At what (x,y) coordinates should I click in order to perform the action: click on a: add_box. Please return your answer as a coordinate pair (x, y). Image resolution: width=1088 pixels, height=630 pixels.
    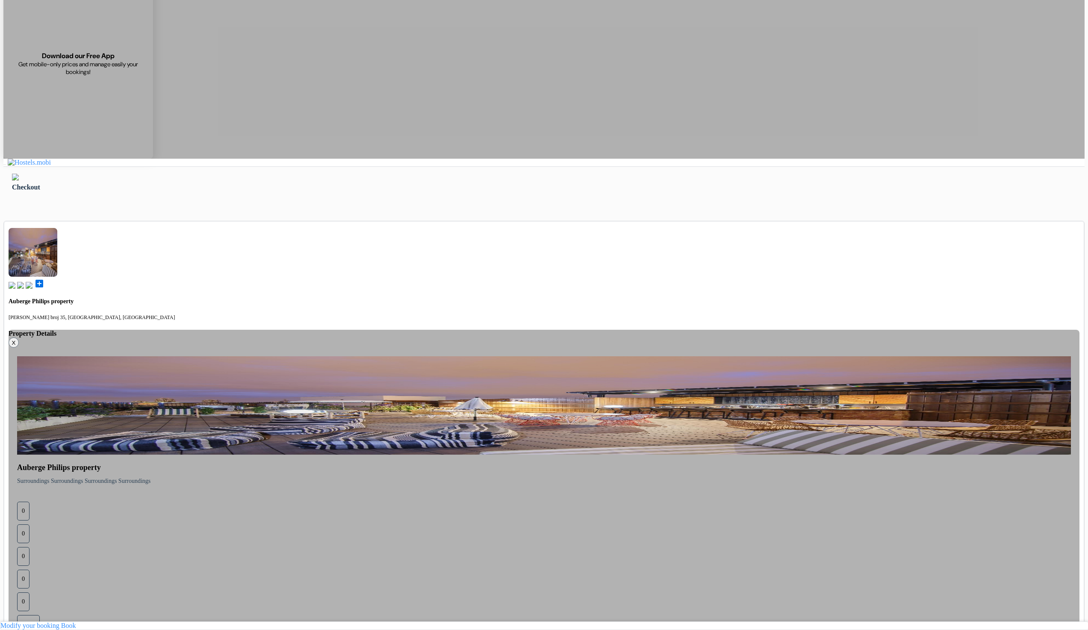
    Looking at the image, I should click on (39, 286).